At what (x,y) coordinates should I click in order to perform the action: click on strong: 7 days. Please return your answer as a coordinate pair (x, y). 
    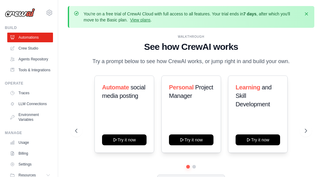
    Looking at the image, I should click on (249, 14).